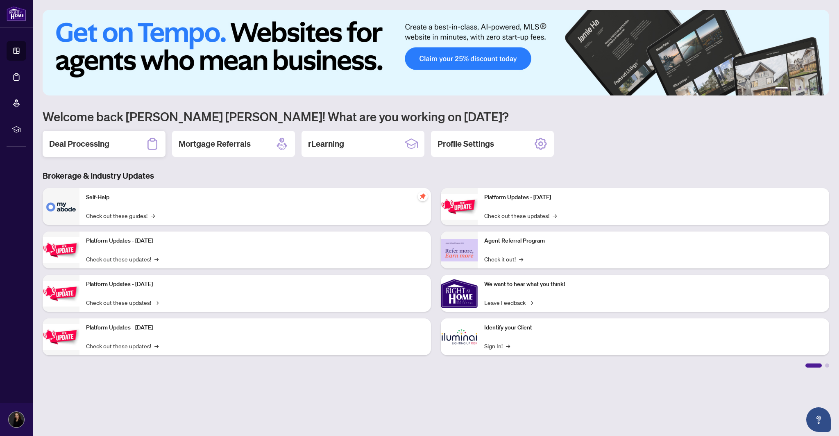 The height and width of the screenshot is (436, 839). I want to click on a: Sign In!→, so click(497, 346).